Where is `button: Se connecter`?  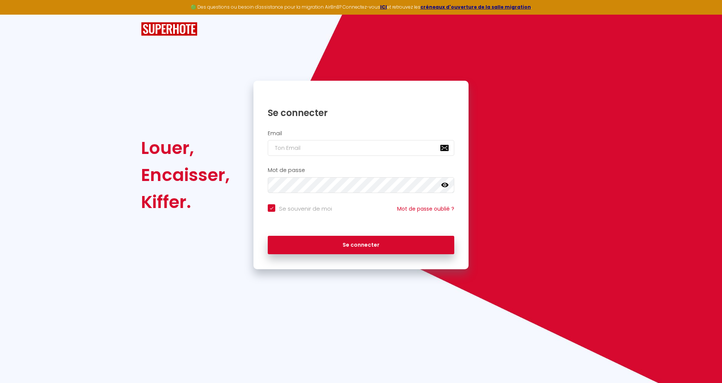 button: Se connecter is located at coordinates (361, 245).